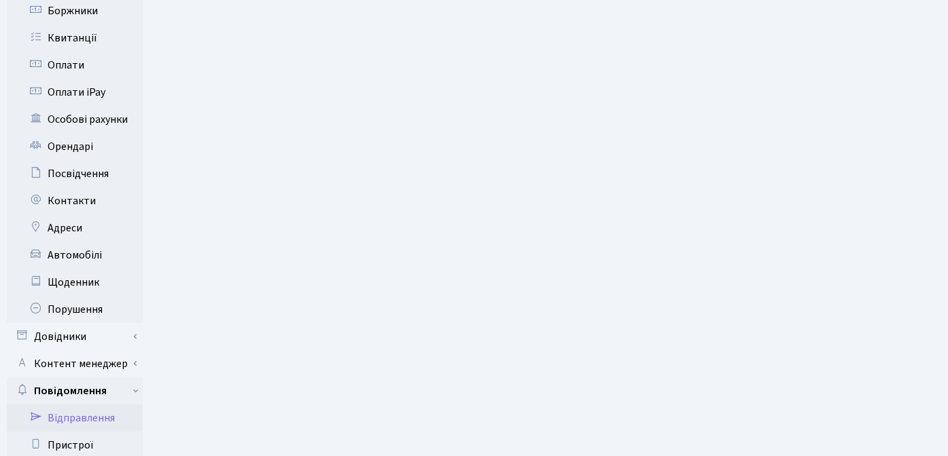  Describe the element at coordinates (75, 364) in the screenshot. I see `a: Контент менеджер` at that location.